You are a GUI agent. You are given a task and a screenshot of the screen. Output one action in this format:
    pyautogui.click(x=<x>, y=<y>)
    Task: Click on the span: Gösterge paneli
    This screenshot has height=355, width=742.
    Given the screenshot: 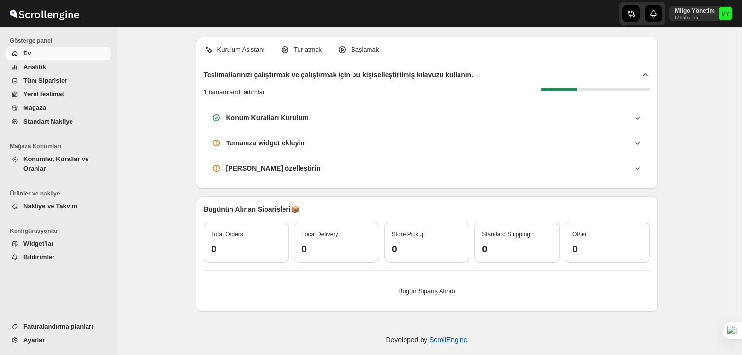 What is the action you would take?
    pyautogui.click(x=61, y=41)
    